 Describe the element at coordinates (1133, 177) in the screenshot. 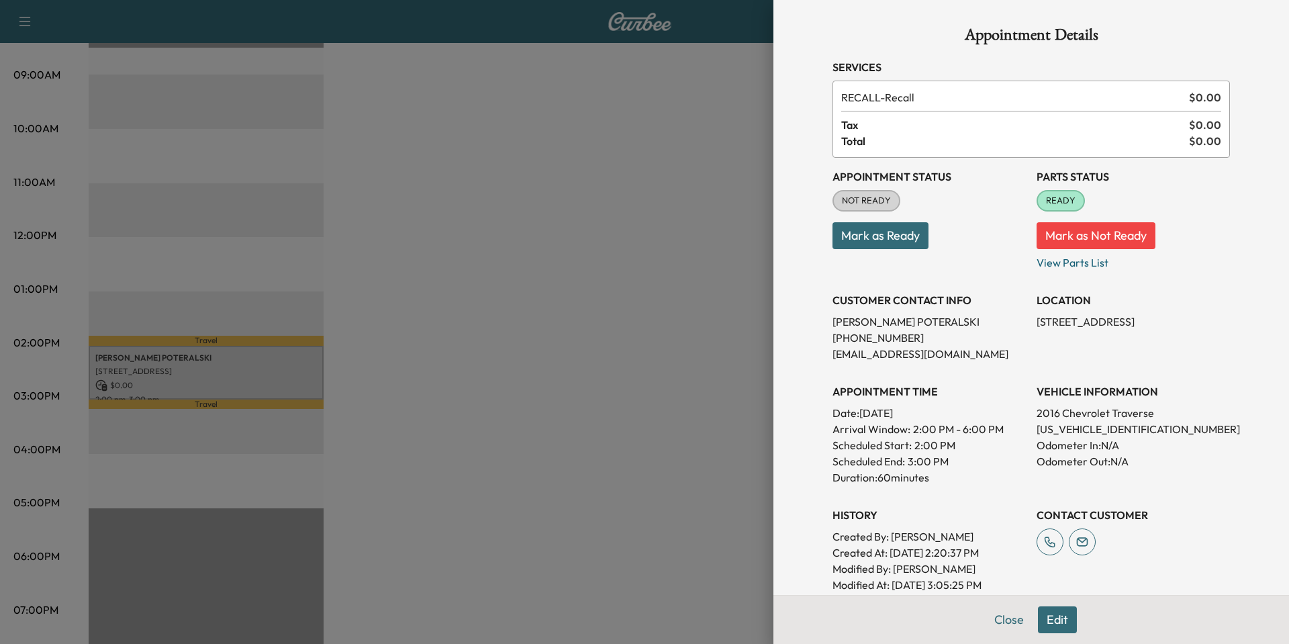

I see `h3: Parts Status` at that location.